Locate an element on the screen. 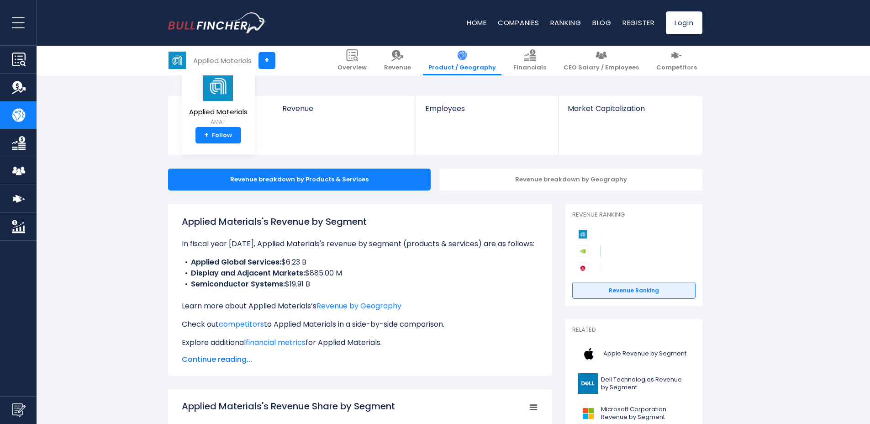 This screenshot has width=870, height=424. b: Applied Global Services: is located at coordinates (236, 262).